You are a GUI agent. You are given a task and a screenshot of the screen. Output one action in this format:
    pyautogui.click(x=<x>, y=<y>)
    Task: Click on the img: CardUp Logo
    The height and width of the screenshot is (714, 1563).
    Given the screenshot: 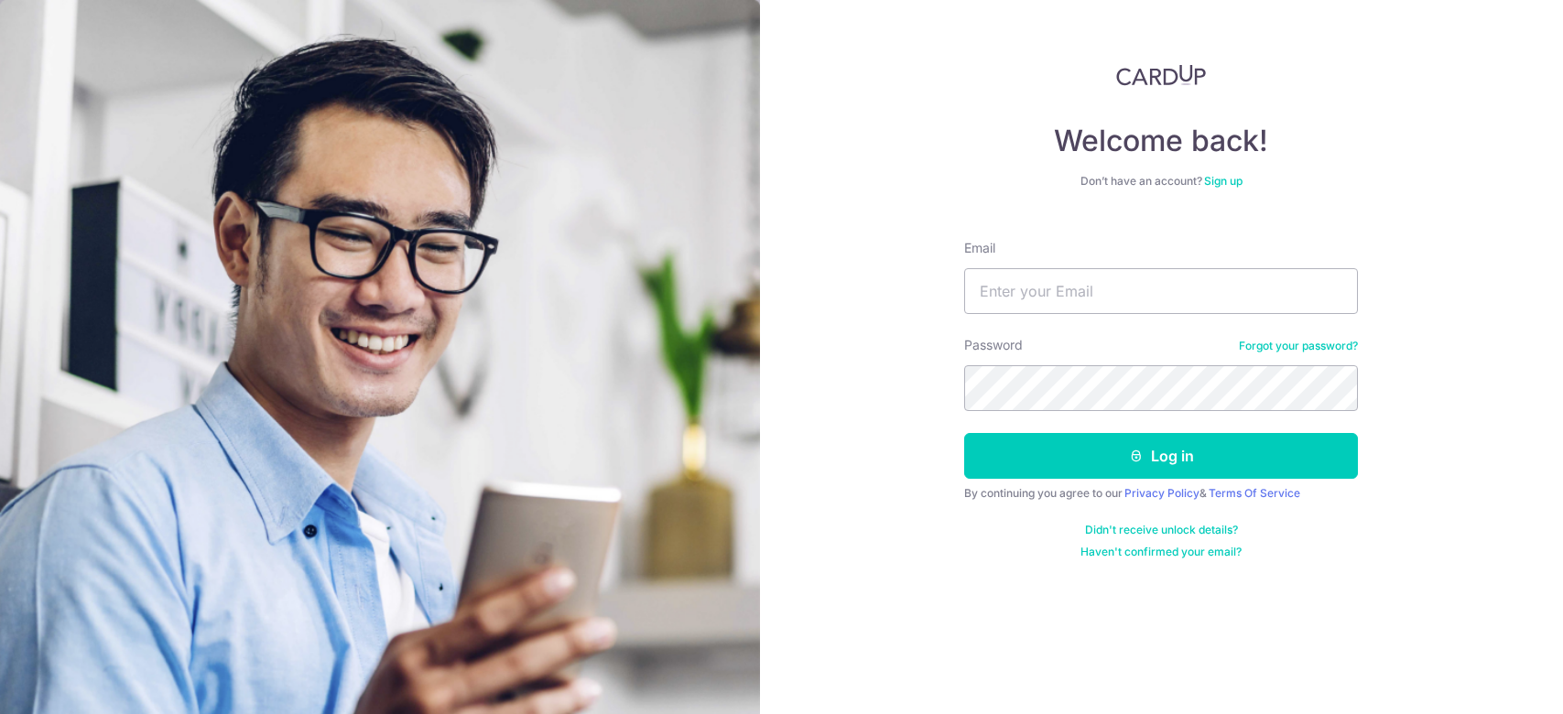 What is the action you would take?
    pyautogui.click(x=1161, y=75)
    